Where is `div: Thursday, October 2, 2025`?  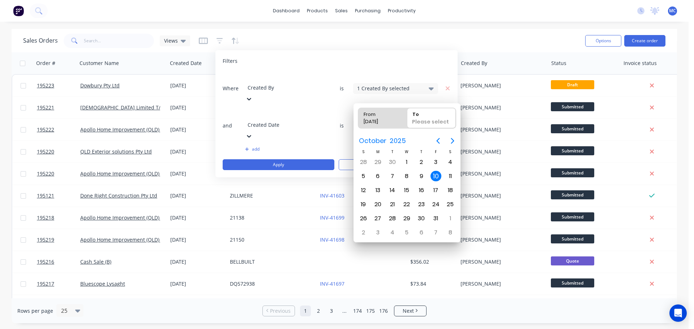
div: Thursday, October 2, 2025 is located at coordinates (422, 162).